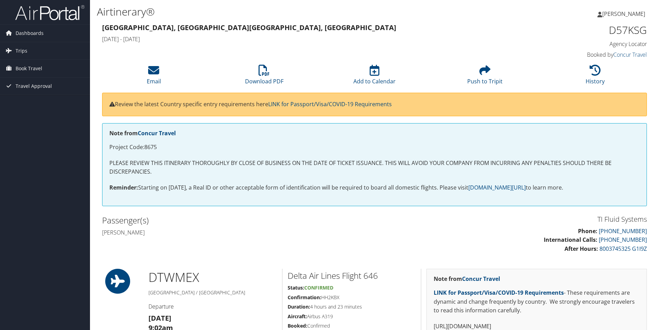 The image size is (659, 330). I want to click on p: Review the latest Country specific entry requirements here, so click(374, 104).